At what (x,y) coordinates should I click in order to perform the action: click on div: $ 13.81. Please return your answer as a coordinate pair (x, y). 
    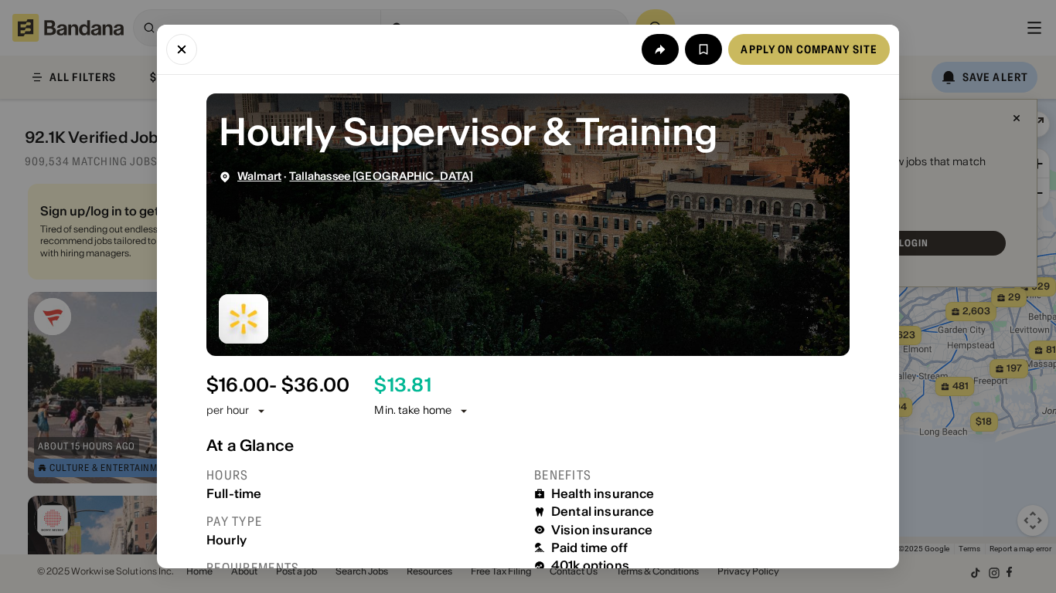
    Looking at the image, I should click on (402, 386).